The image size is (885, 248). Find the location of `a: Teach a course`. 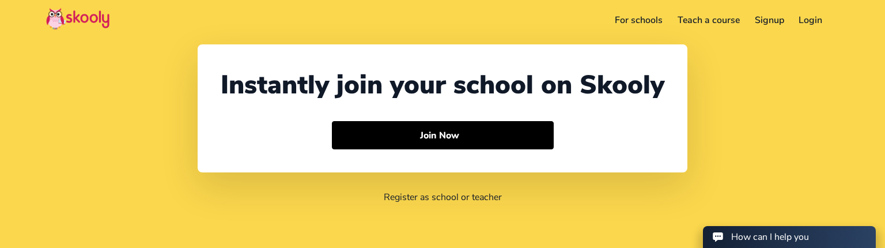

a: Teach a course is located at coordinates (709, 20).